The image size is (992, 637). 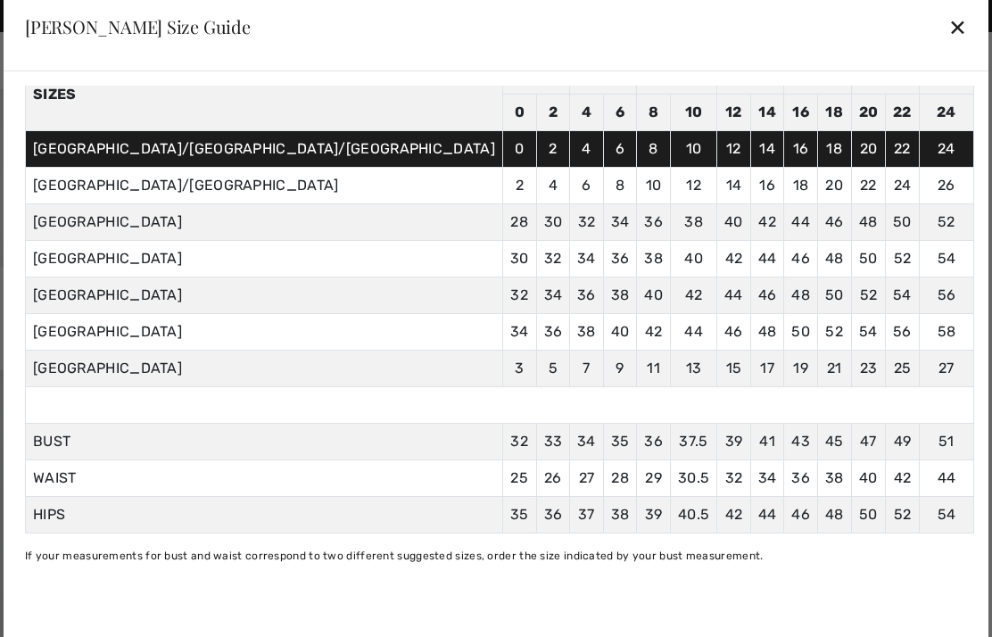 What do you see at coordinates (263, 442) in the screenshot?
I see `td: BUST` at bounding box center [263, 442].